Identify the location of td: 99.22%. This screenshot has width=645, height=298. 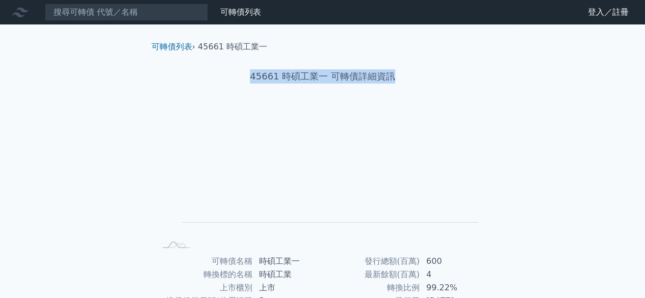
(455, 288).